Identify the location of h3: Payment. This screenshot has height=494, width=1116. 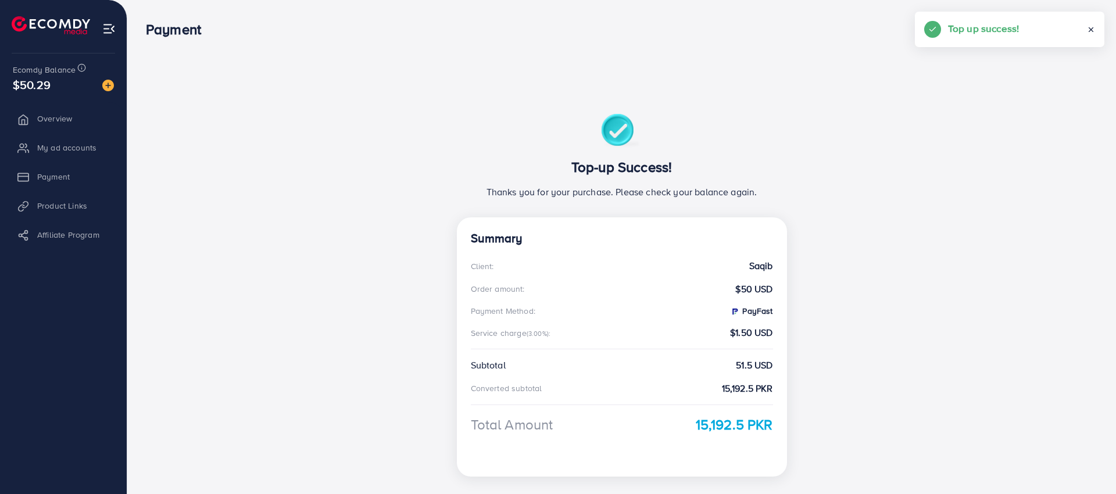
(178, 29).